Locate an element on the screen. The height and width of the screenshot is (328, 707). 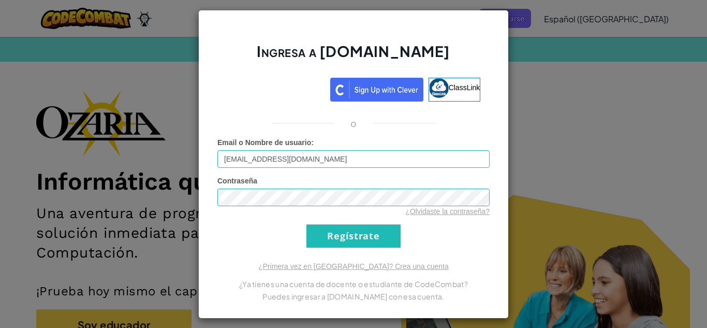
span: Contraseña is located at coordinates (237, 181).